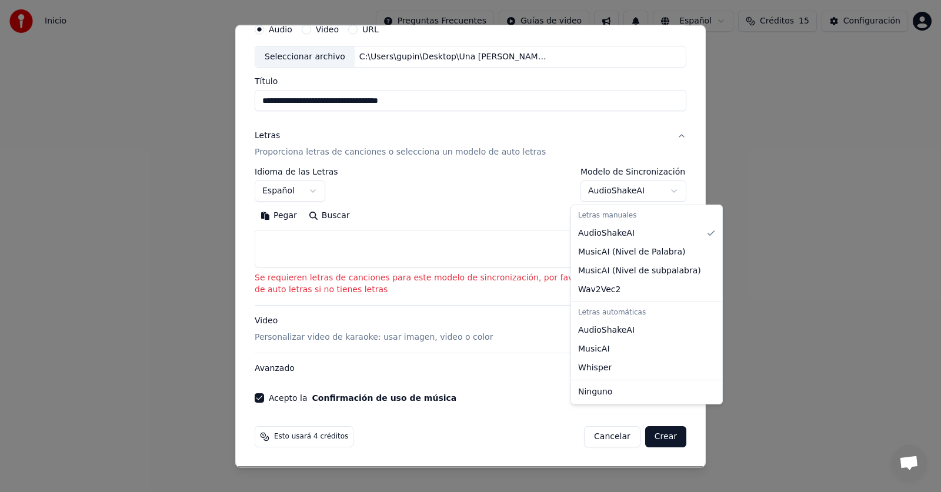 The height and width of the screenshot is (492, 941). I want to click on span: MusicAI ( Nivel de Palabra ), so click(631, 252).